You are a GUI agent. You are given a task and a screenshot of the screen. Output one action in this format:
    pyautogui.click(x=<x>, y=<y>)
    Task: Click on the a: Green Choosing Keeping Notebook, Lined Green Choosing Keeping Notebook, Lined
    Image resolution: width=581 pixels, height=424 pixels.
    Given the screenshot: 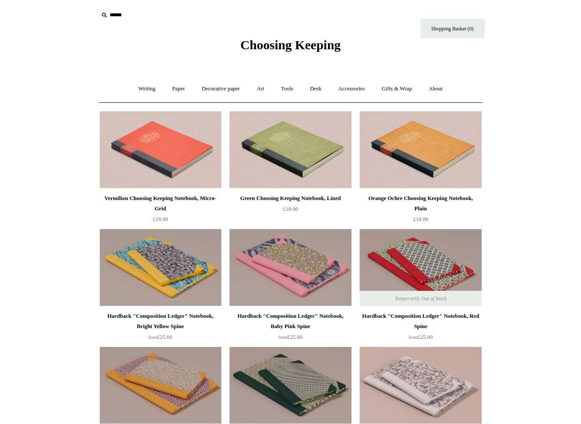 What is the action you would take?
    pyautogui.click(x=290, y=150)
    